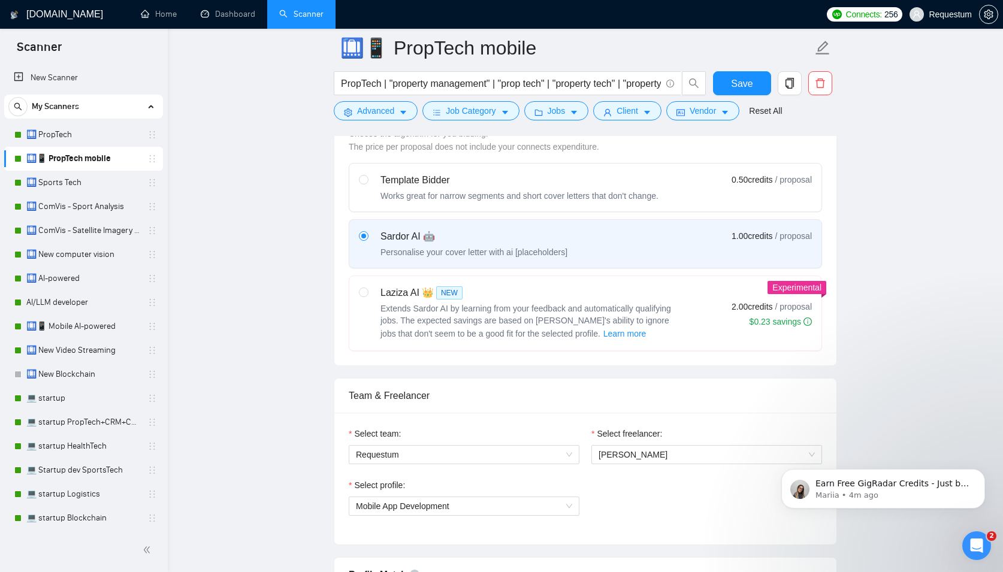  I want to click on a: homeHome, so click(159, 14).